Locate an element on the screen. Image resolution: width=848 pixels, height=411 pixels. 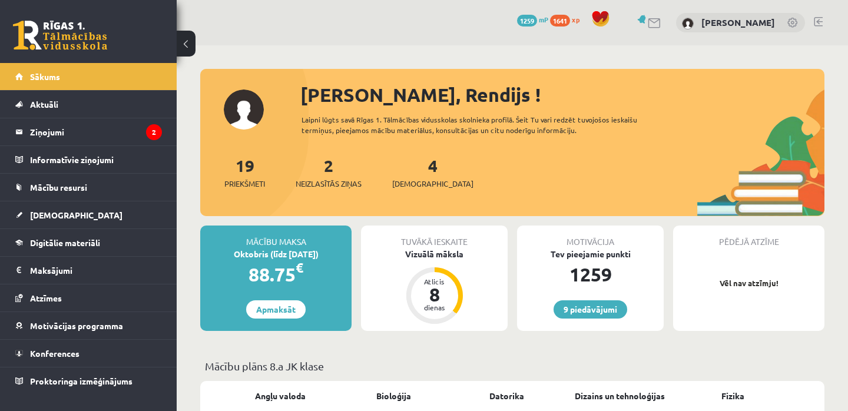
span: Digitālie materiāli is located at coordinates (65, 242).